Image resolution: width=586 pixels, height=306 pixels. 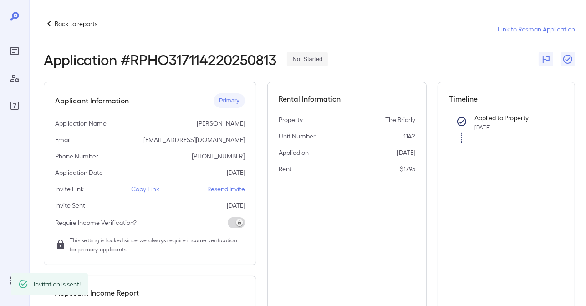 What do you see at coordinates (57, 284) in the screenshot?
I see `div: Invitation is sent!` at bounding box center [57, 284].